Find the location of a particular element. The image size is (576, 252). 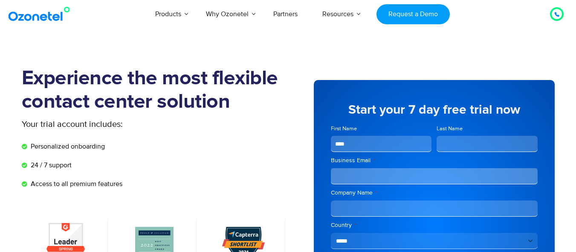

h5: Start your 7 day free trial now is located at coordinates (434, 110).